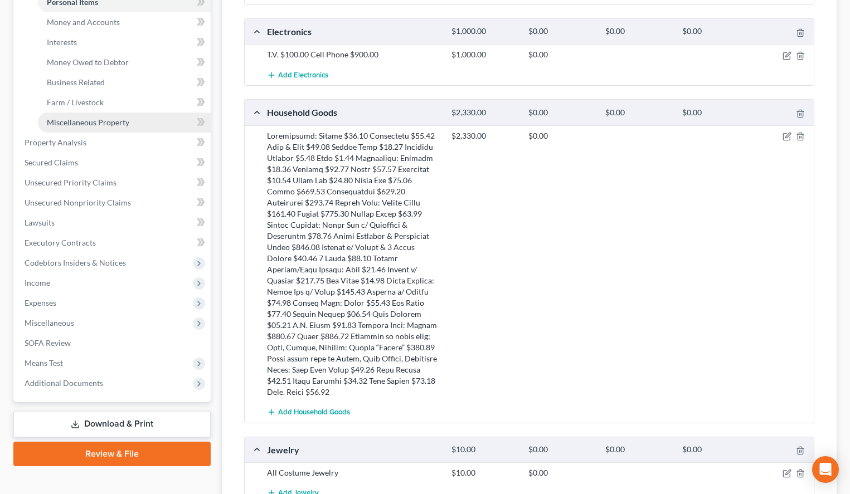  Describe the element at coordinates (113, 163) in the screenshot. I see `a: Secured Claims` at that location.